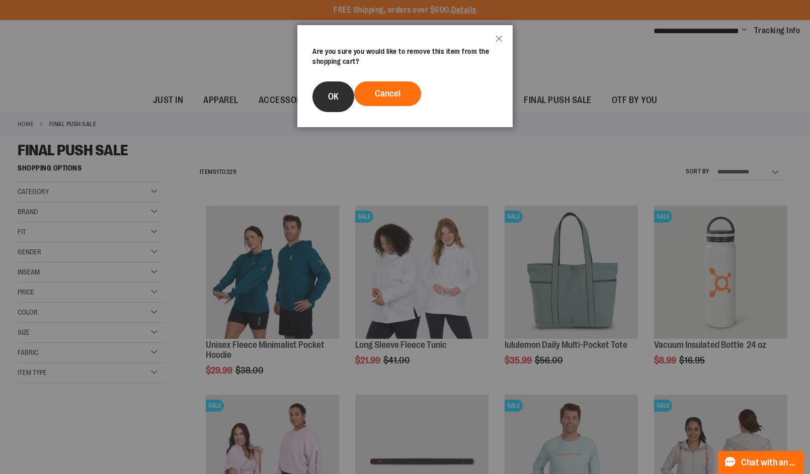 This screenshot has width=810, height=474. Describe the element at coordinates (333, 97) in the screenshot. I see `button: OK` at that location.